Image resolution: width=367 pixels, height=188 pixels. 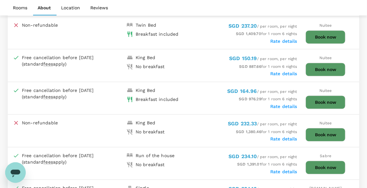 I want to click on p: Reviews, so click(x=99, y=8).